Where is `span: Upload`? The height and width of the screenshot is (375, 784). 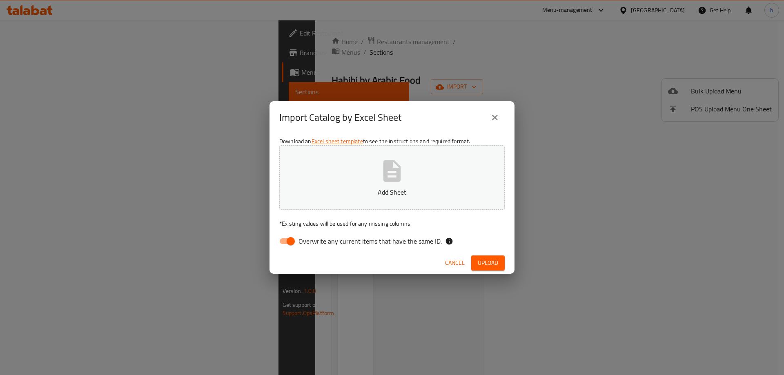
span: Upload is located at coordinates (488, 263).